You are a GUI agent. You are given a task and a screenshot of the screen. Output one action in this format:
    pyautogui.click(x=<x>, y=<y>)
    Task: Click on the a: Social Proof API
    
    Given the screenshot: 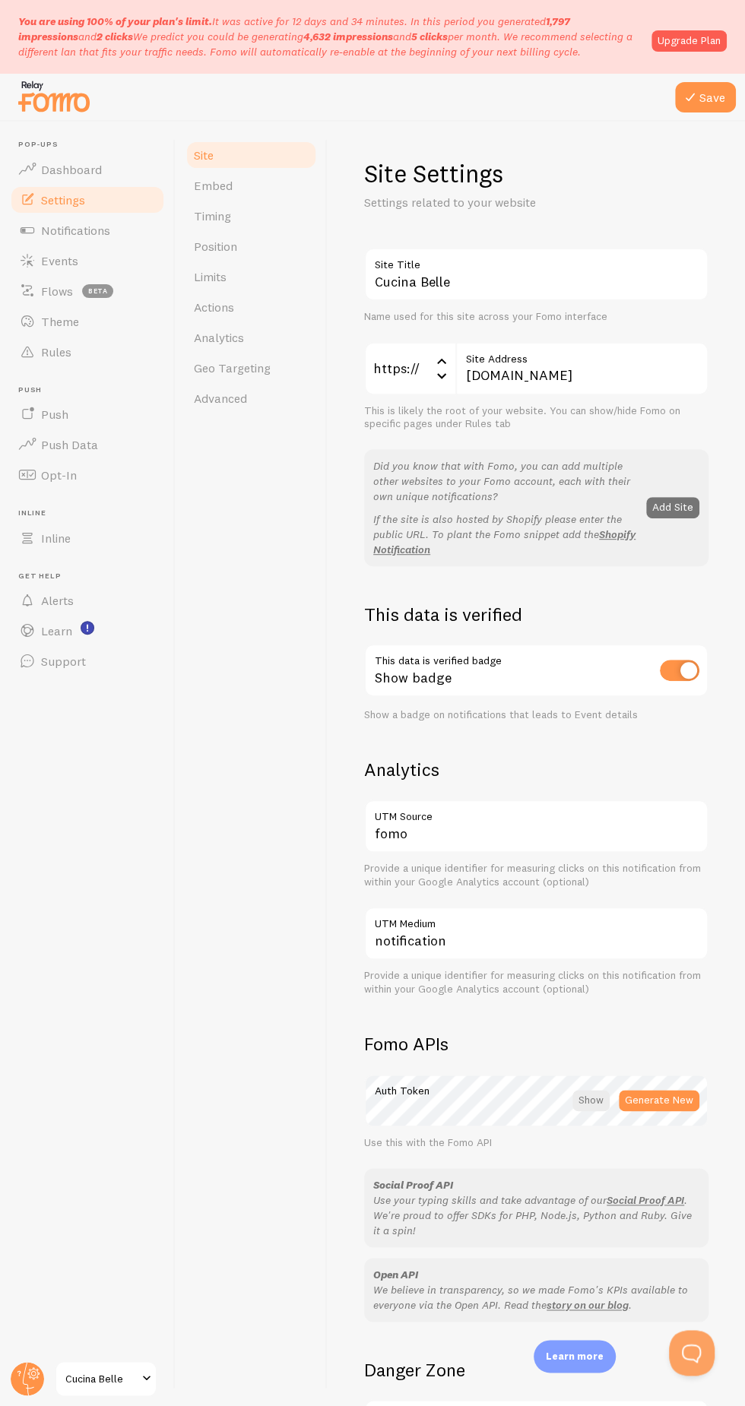 What is the action you would take?
    pyautogui.click(x=645, y=1200)
    